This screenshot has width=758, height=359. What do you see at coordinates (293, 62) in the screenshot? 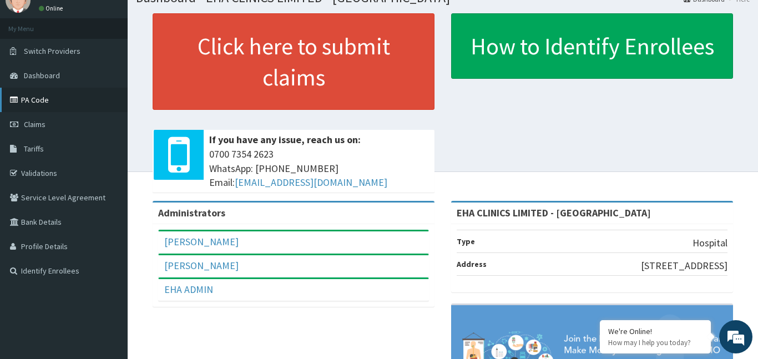
I see `a: Click here to submit claims` at bounding box center [293, 62].